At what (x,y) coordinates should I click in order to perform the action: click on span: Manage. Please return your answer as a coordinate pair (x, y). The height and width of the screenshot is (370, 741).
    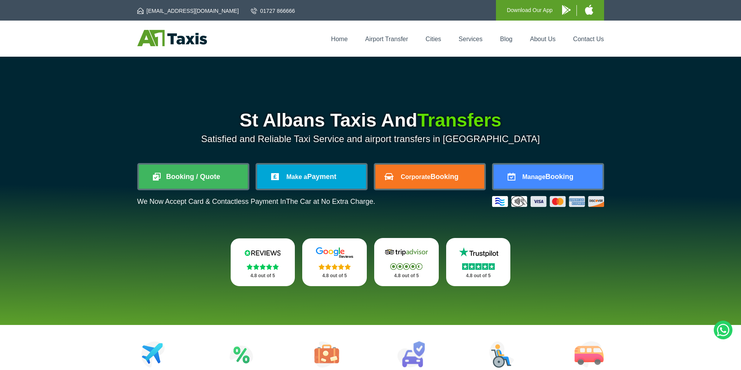
    Looking at the image, I should click on (534, 177).